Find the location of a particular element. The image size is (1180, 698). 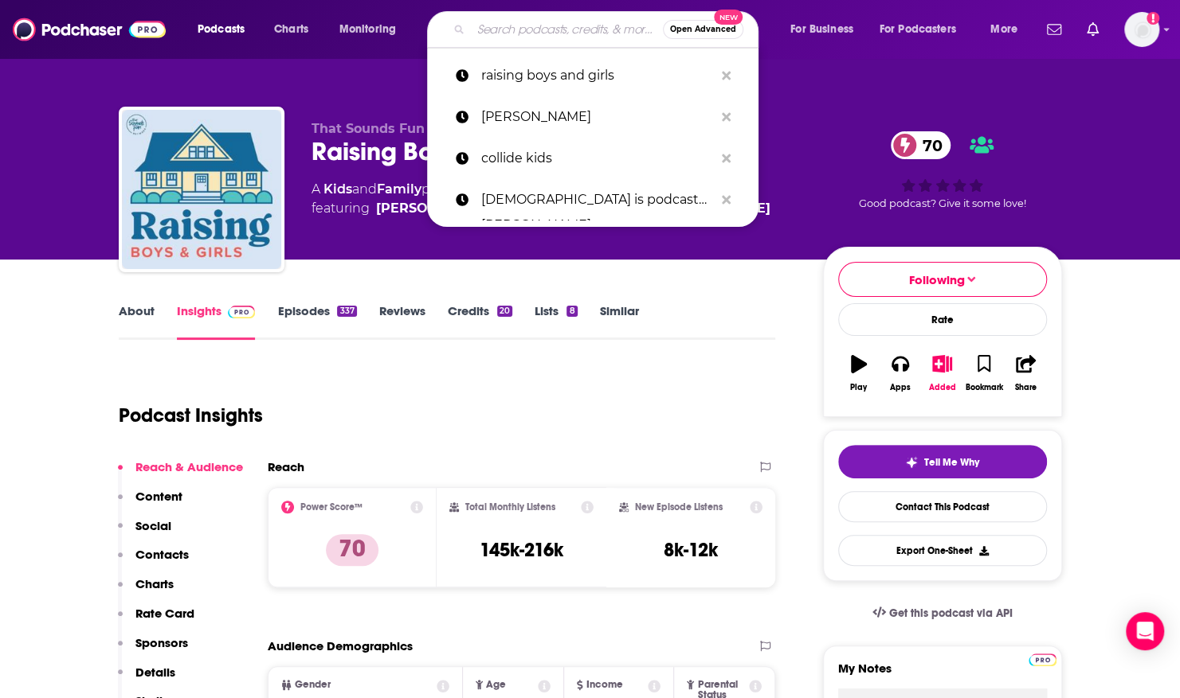

div: Apps is located at coordinates (900, 388).